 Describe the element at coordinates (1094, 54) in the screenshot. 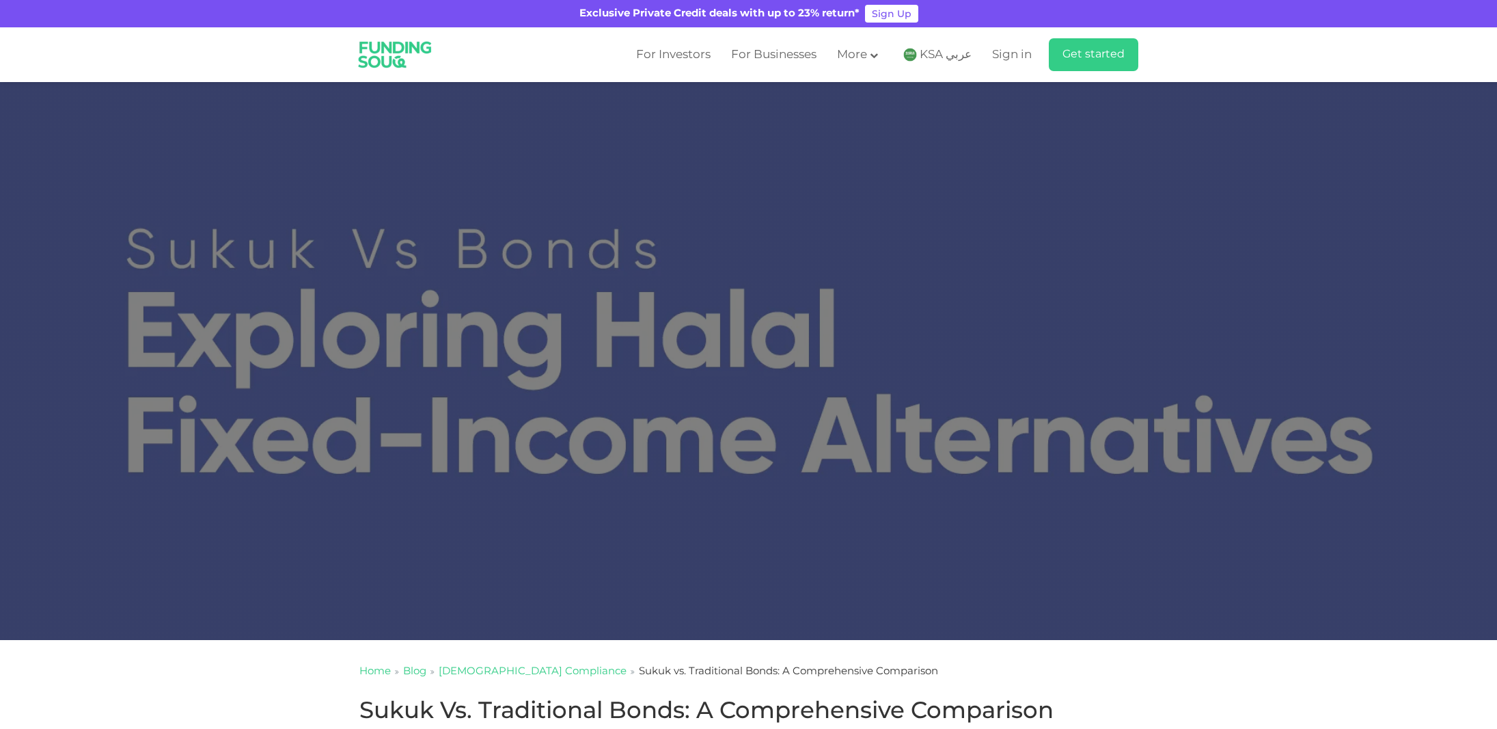

I see `span: Get started` at that location.